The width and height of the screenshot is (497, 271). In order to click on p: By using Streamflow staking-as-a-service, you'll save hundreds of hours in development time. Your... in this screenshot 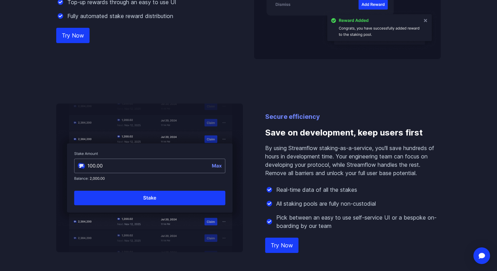, I will do `click(353, 160)`.